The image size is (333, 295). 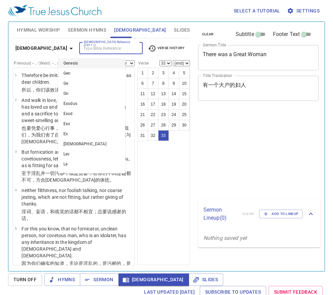 What do you see at coordinates (184, 115) in the screenshot?
I see `button: 25` at bounding box center [184, 115].